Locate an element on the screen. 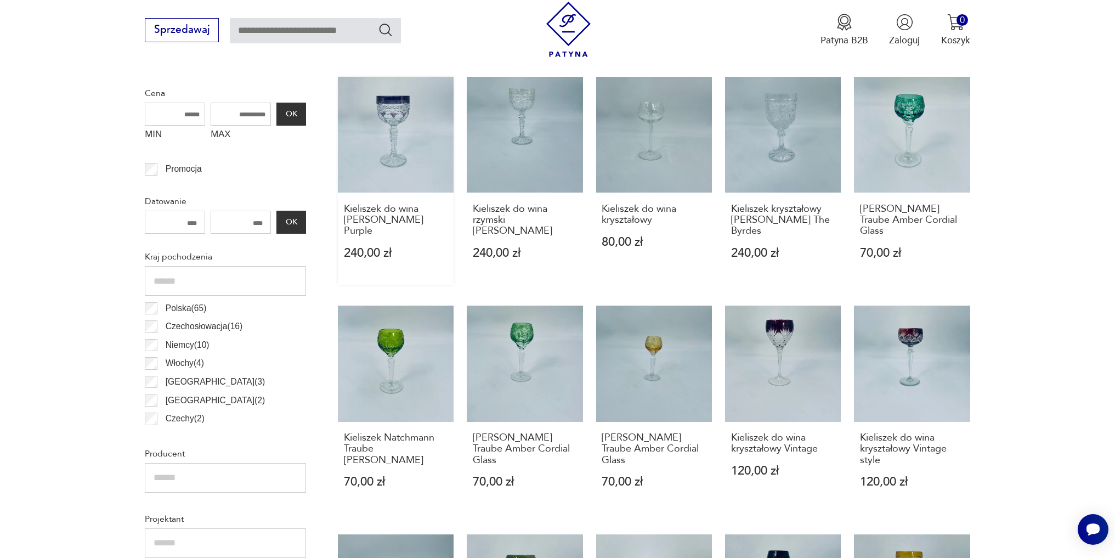 Image resolution: width=1115 pixels, height=558 pixels. p: Kraj pochodzenia is located at coordinates (225, 257).